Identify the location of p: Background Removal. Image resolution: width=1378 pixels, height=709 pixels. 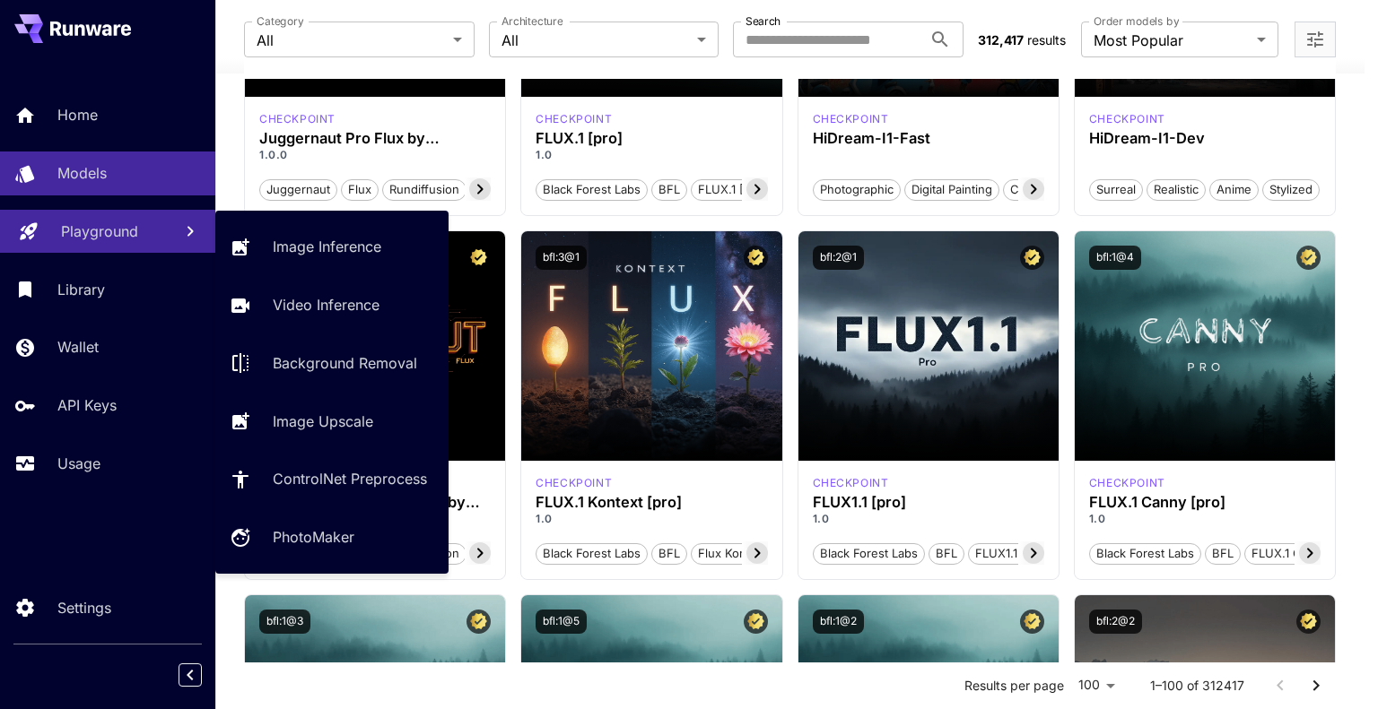
(344, 363).